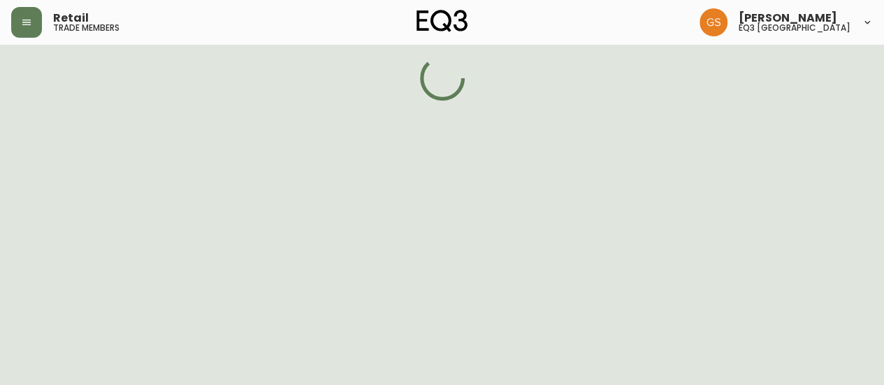 The image size is (884, 385). Describe the element at coordinates (86, 28) in the screenshot. I see `h5: trade members` at that location.